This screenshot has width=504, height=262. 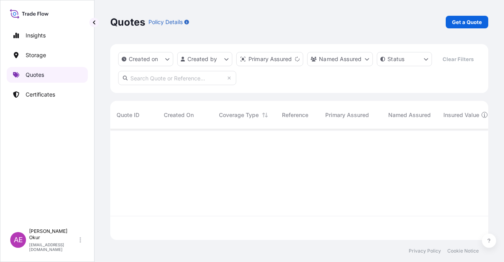 I want to click on button: certificateStatus Filter options, so click(x=404, y=59).